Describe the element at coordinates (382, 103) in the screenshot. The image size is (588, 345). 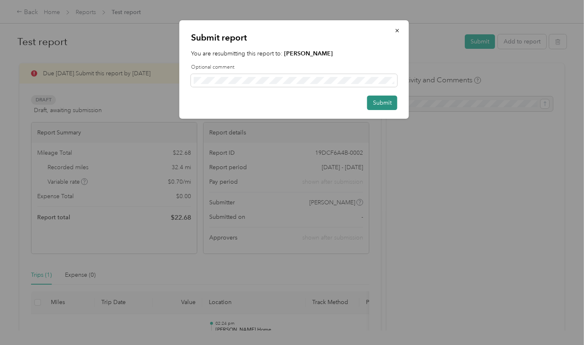
I see `button: Submit` at that location.